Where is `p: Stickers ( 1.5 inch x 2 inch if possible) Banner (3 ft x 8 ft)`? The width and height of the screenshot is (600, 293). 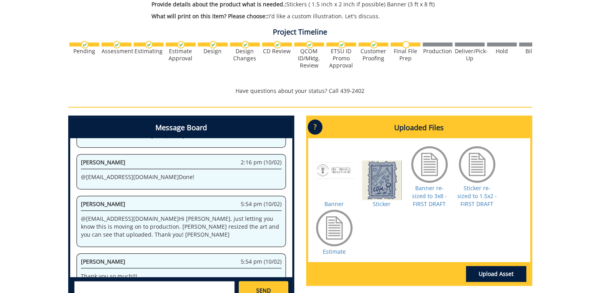 p: Stickers ( 1.5 inch x 2 inch if possible) Banner (3 ft x 8 ft) is located at coordinates (307, 4).